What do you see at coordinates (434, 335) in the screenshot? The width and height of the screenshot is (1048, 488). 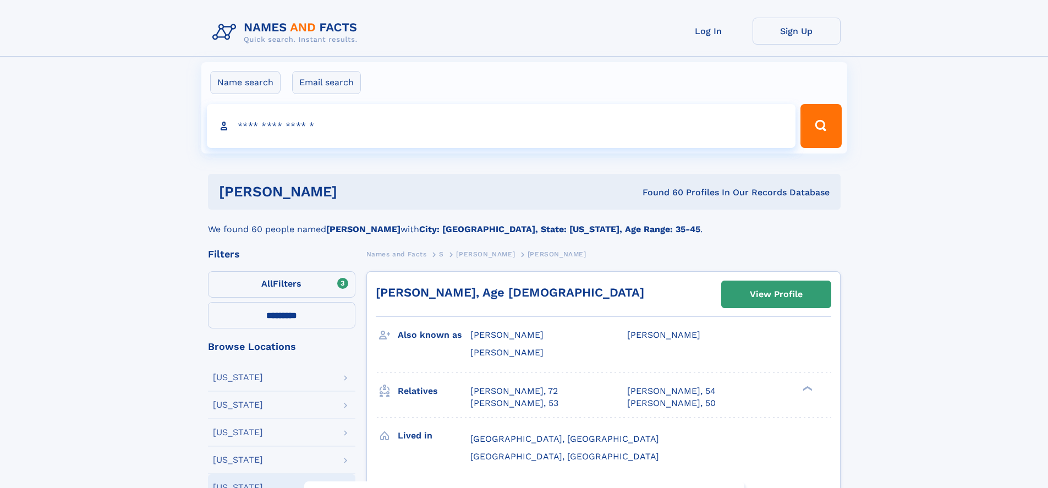 I see `h3: Also known as` at bounding box center [434, 335].